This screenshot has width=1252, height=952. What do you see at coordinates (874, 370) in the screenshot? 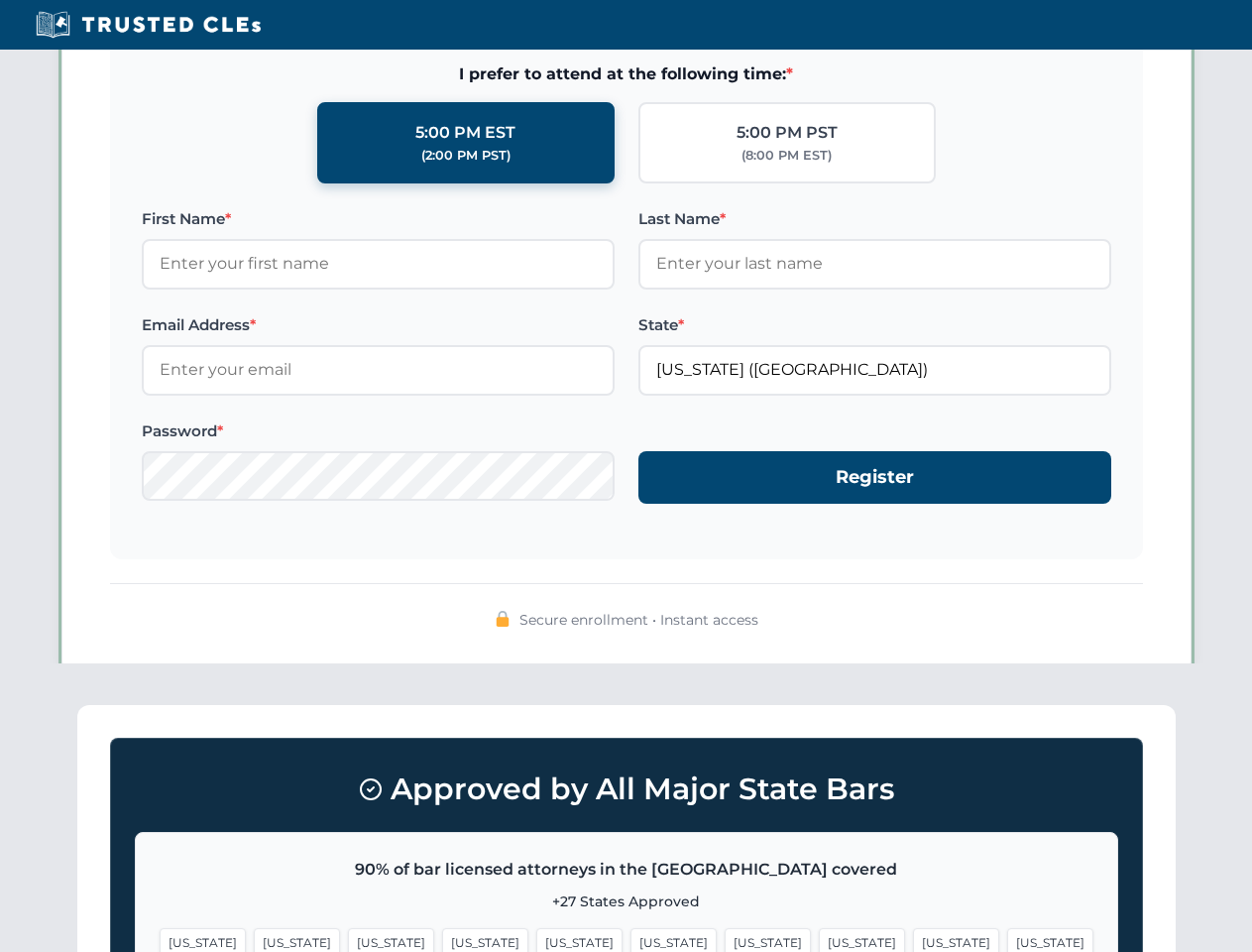
I see `input: Florida (FL)` at bounding box center [874, 370].